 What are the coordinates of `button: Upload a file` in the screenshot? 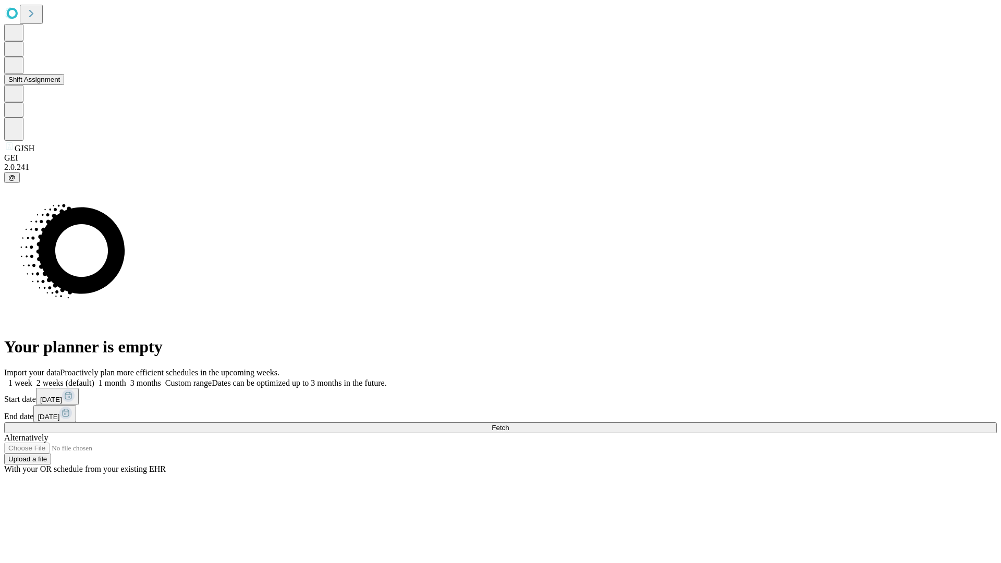 It's located at (28, 459).